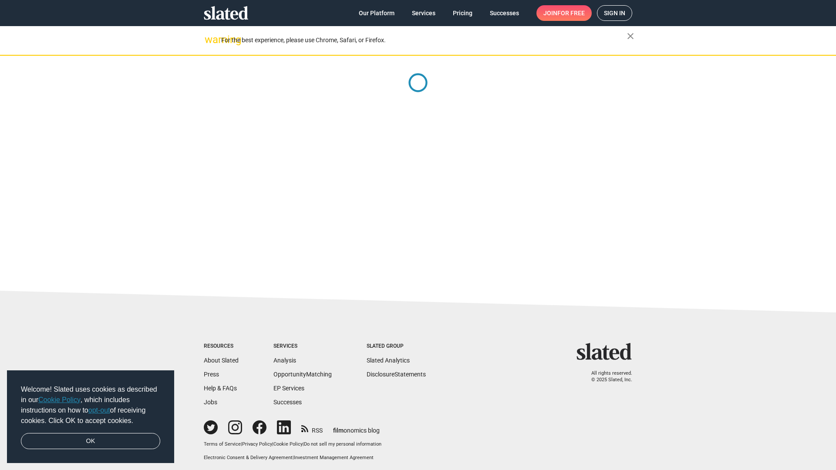 This screenshot has width=836, height=470. What do you see at coordinates (396, 347) in the screenshot?
I see `div: Slated Group` at bounding box center [396, 347].